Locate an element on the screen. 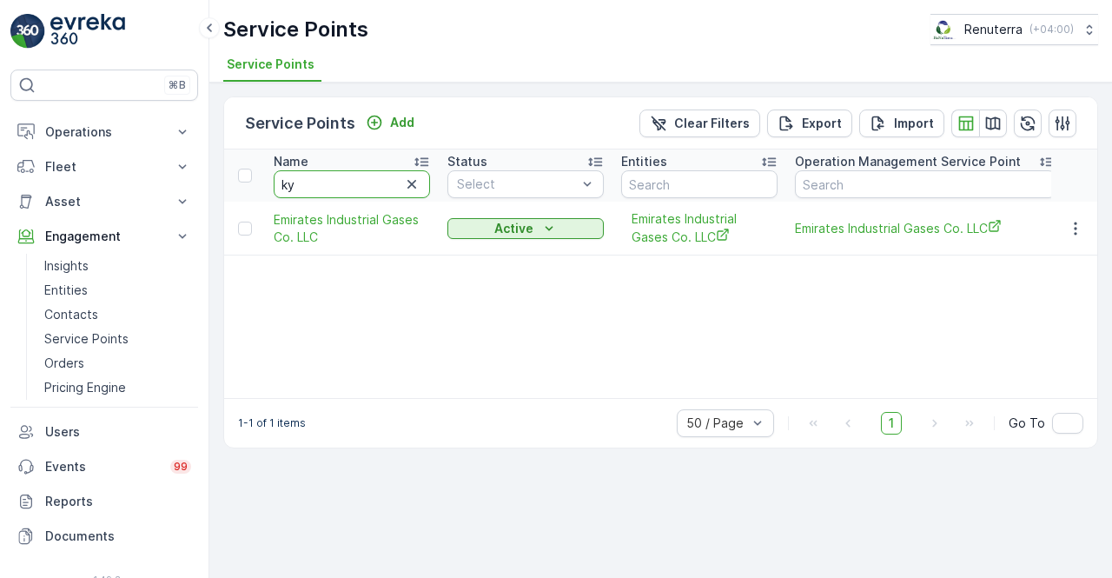 The width and height of the screenshot is (1112, 578). a: Orders is located at coordinates (117, 363).